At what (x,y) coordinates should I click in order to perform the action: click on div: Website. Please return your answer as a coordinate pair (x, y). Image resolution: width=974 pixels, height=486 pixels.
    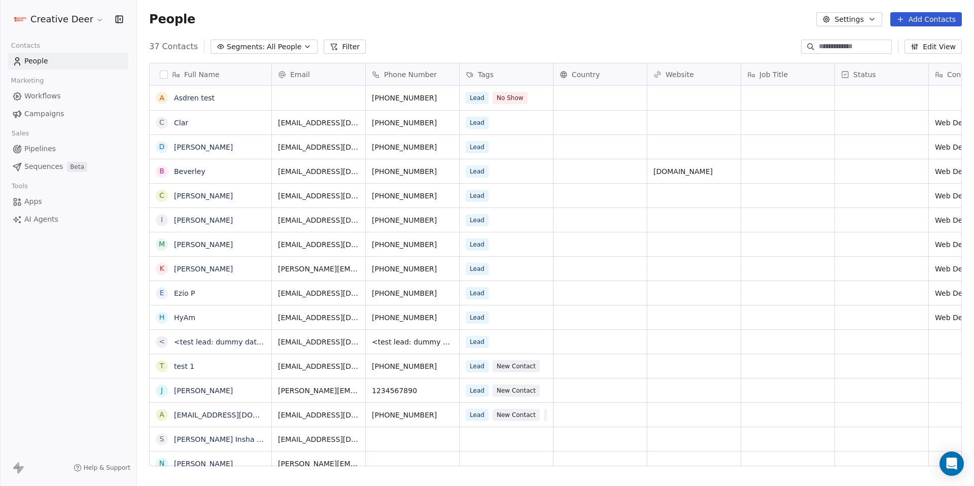
    Looking at the image, I should click on (694, 74).